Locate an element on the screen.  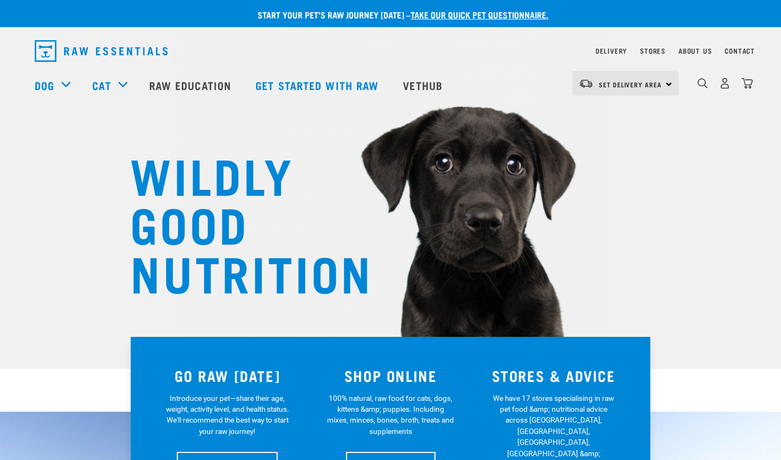
a: Stores is located at coordinates (653, 50).